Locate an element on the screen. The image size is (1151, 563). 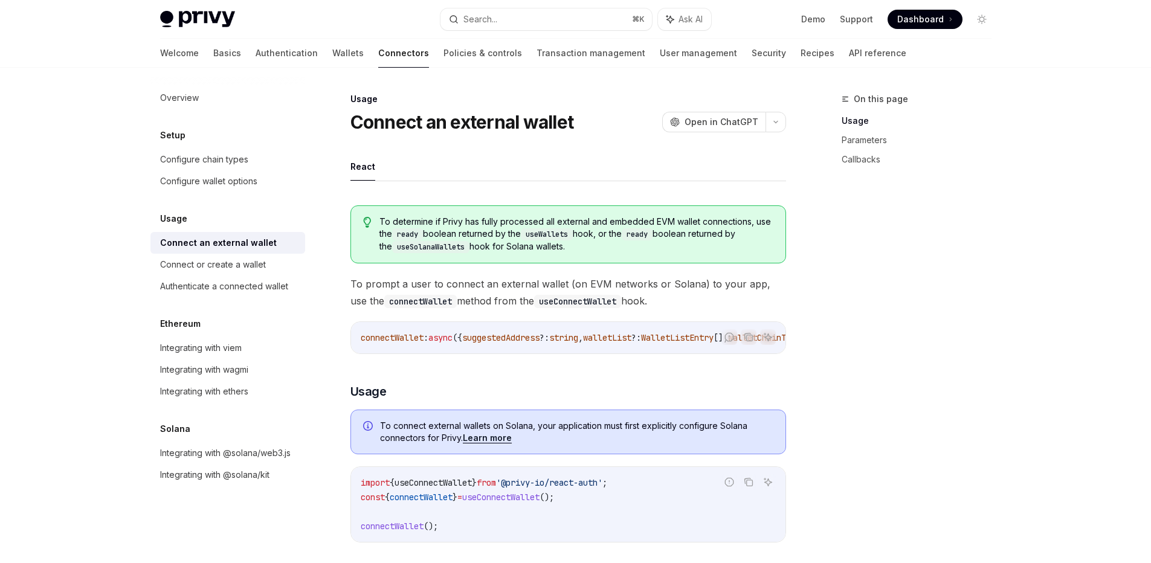
div: Integrating with @solana/web3.js is located at coordinates (225, 453).